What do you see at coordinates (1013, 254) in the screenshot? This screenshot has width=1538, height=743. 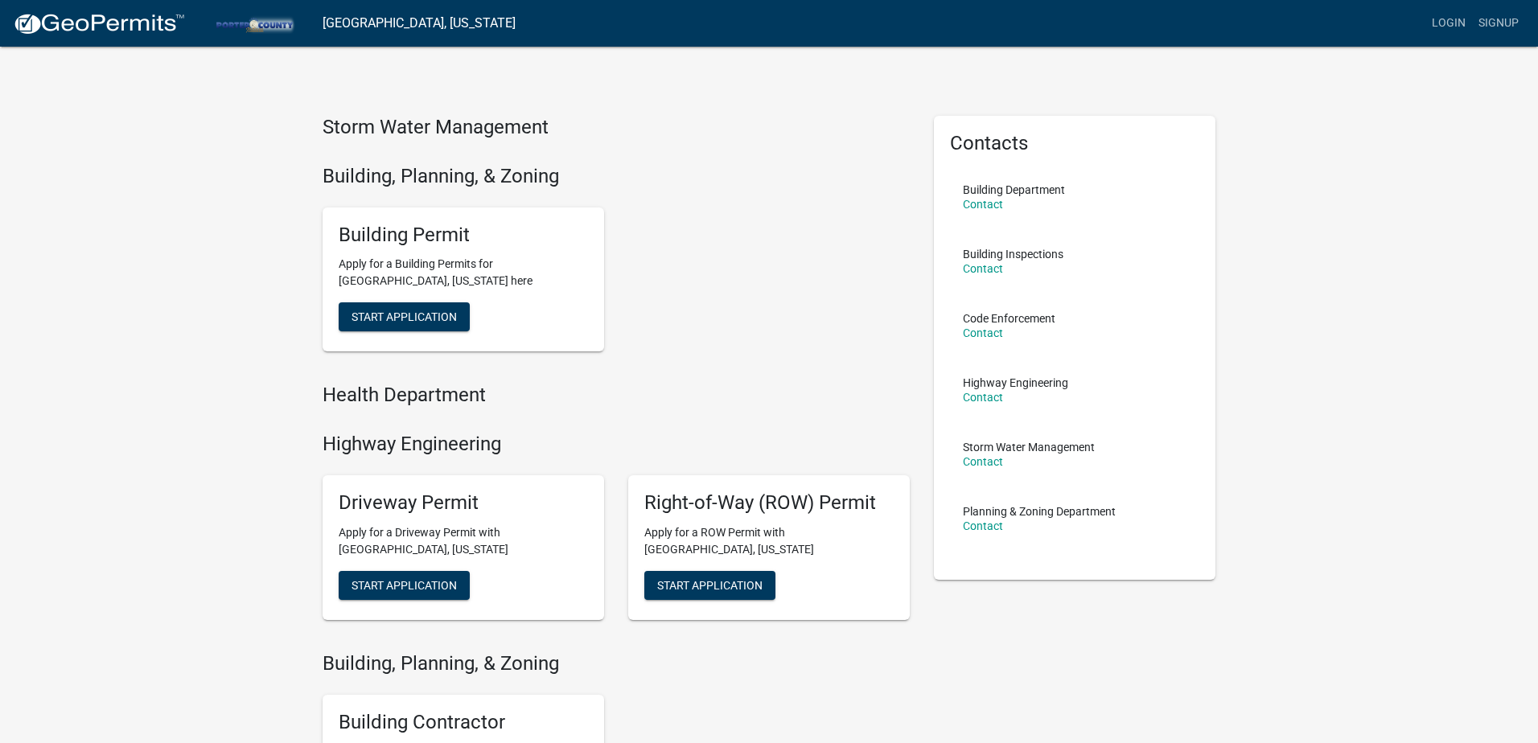 I see `p: Building Inspections` at bounding box center [1013, 254].